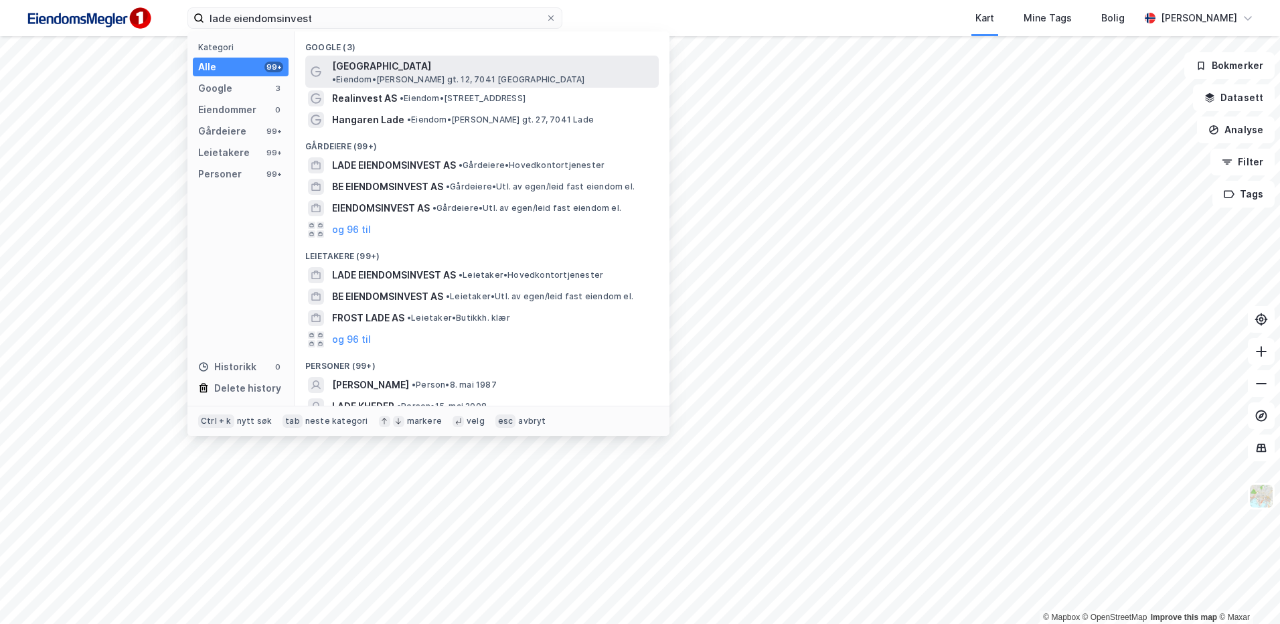 Image resolution: width=1280 pixels, height=624 pixels. What do you see at coordinates (1115, 617) in the screenshot?
I see `a: OpenStreetMap` at bounding box center [1115, 617].